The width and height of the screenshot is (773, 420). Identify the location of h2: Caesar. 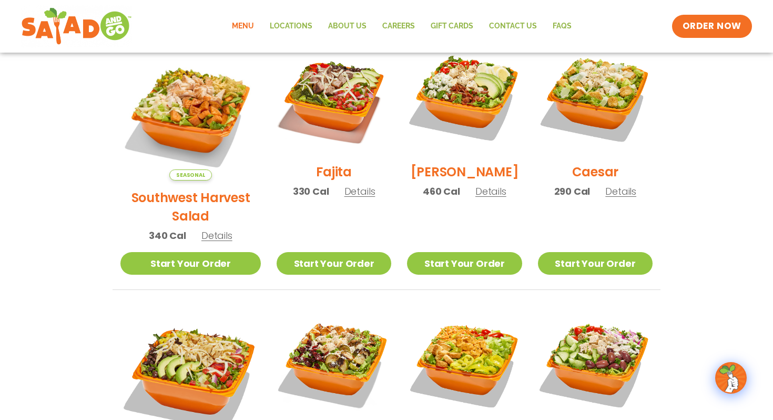
(595, 171).